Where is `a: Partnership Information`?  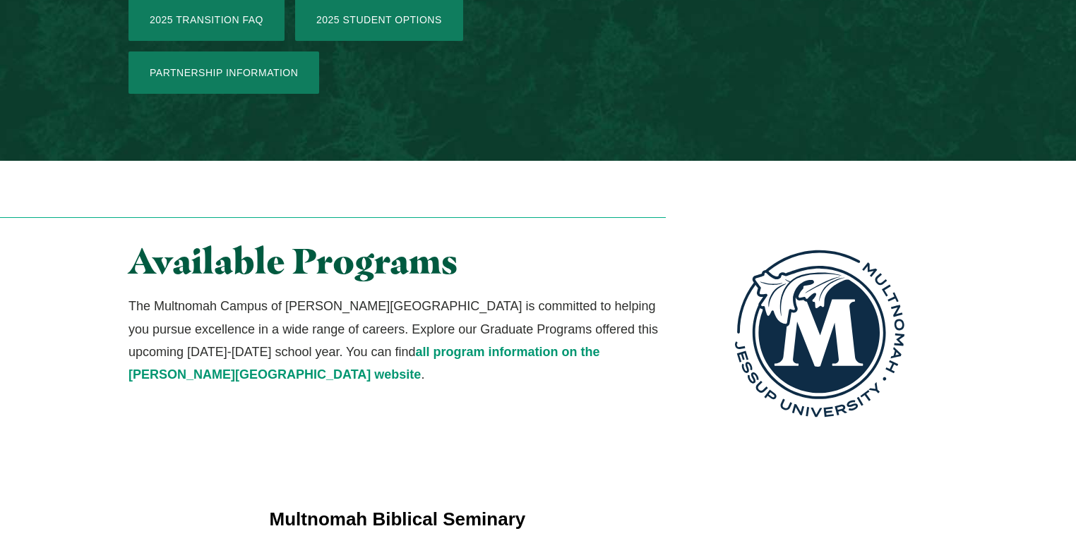
a: Partnership Information is located at coordinates (224, 73).